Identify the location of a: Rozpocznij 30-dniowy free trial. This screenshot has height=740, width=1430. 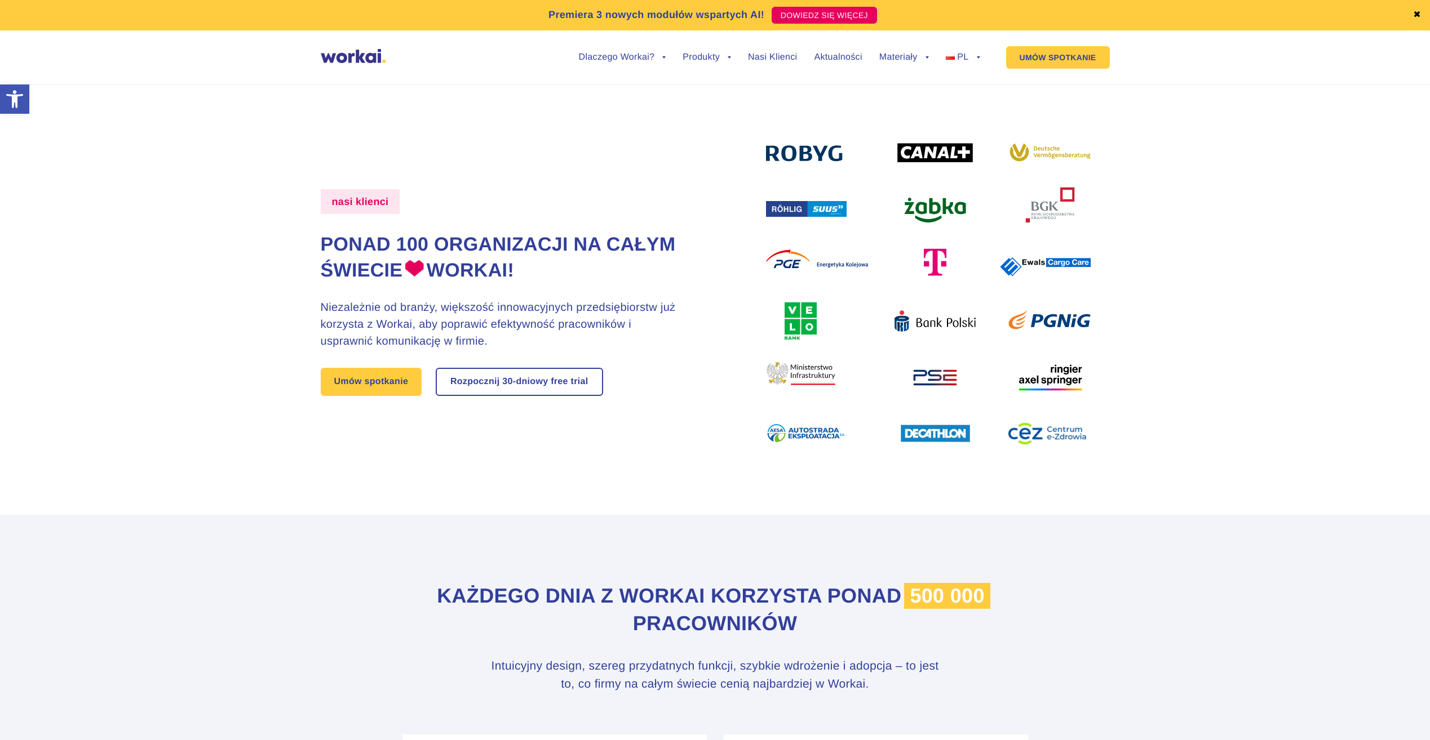
(519, 382).